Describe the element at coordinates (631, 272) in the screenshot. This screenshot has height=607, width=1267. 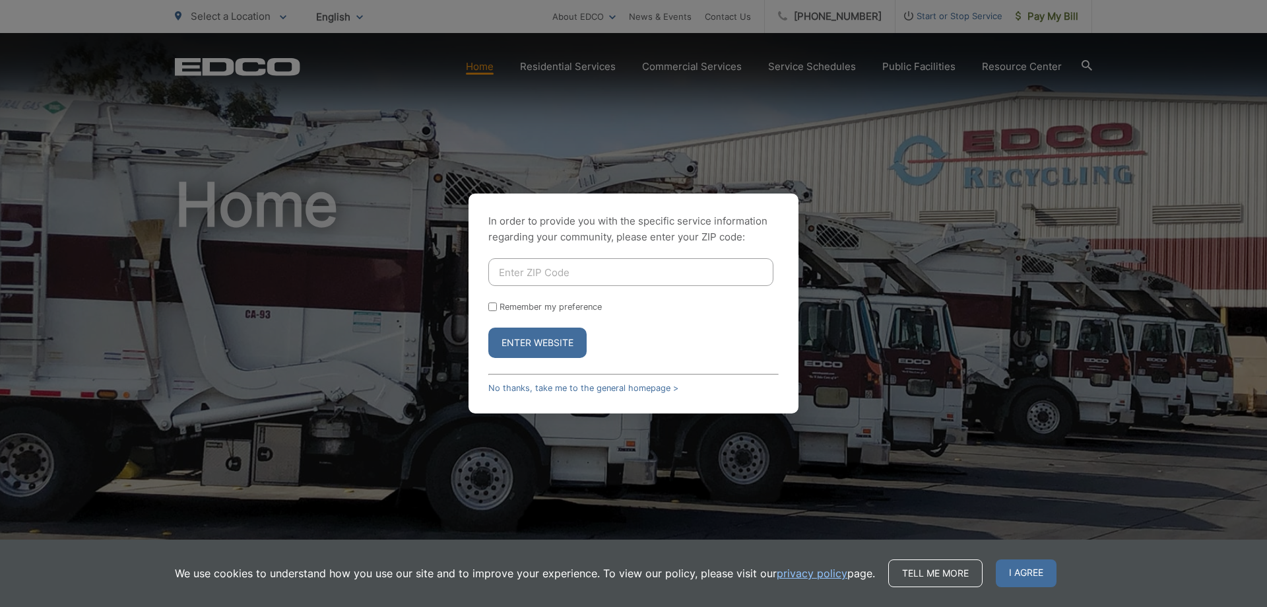
I see `input: Enter ZIP Code` at that location.